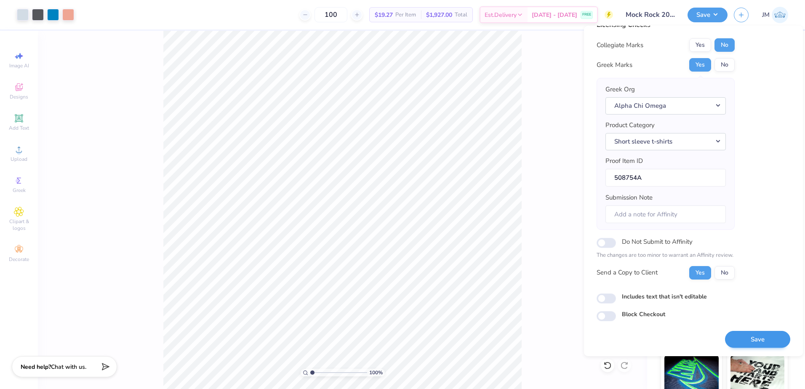 The height and width of the screenshot is (389, 805). I want to click on span: Est. Delivery, so click(500, 15).